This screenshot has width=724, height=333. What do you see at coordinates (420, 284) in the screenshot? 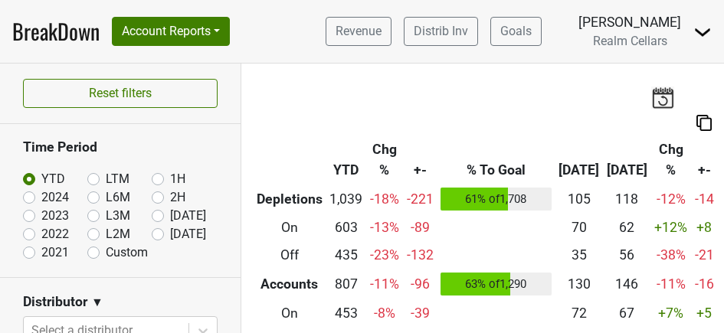
I see `td: -96` at bounding box center [420, 284].